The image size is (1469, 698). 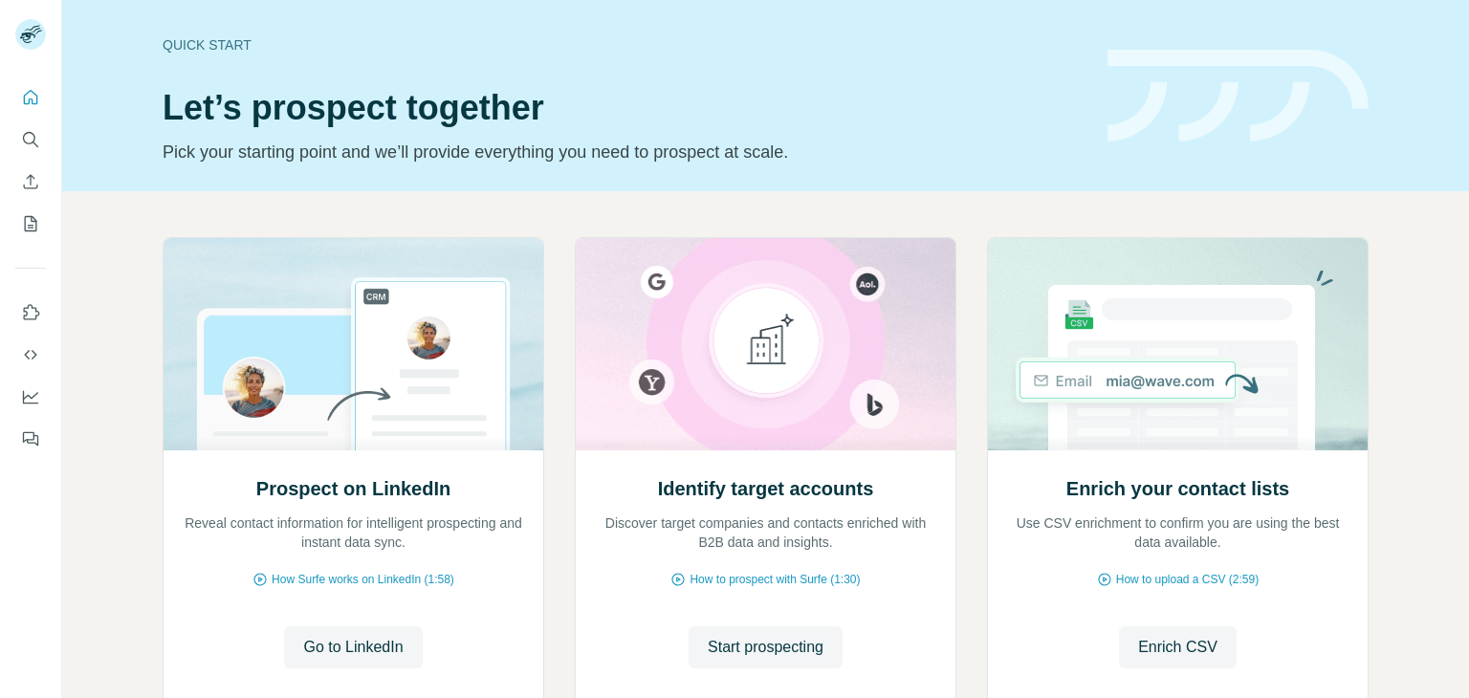 I want to click on h2: Identify target accounts, so click(x=766, y=489).